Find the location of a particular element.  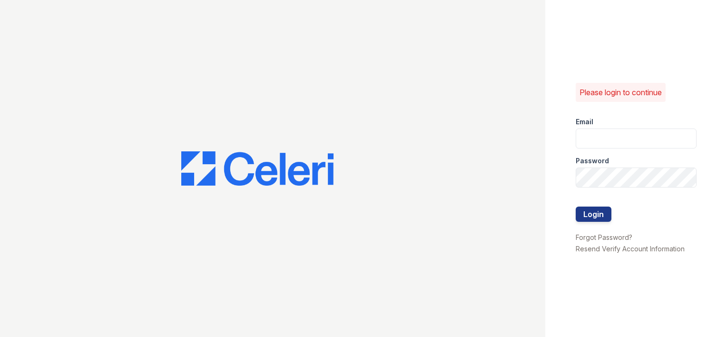

a: Forgot Password? is located at coordinates (604, 237).